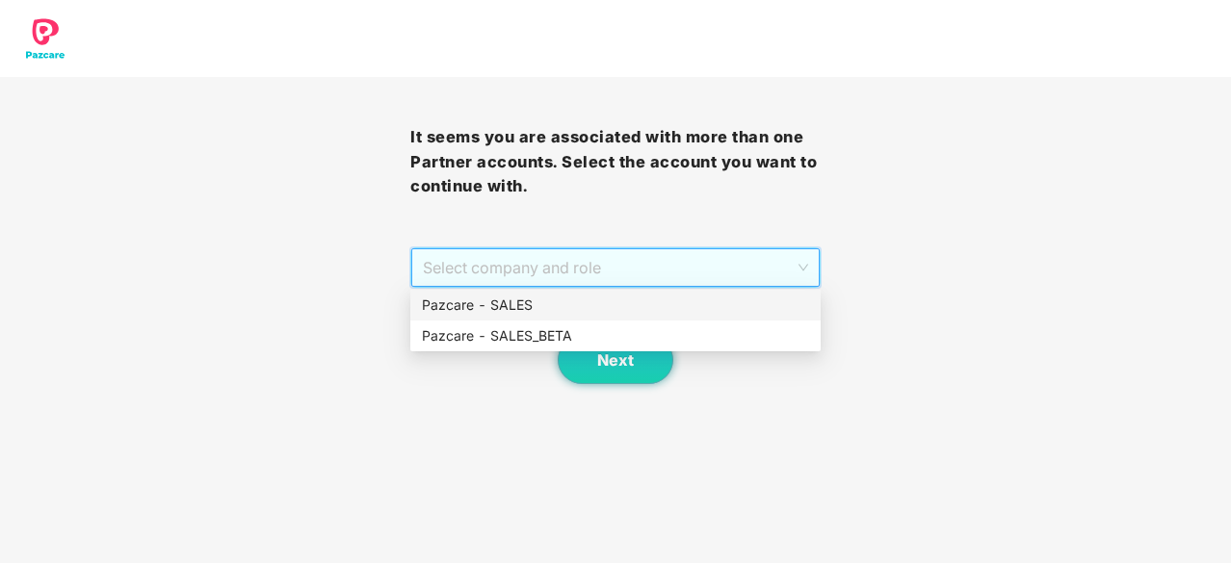 This screenshot has width=1231, height=563. What do you see at coordinates (615, 336) in the screenshot?
I see `div: Pazcare - SALES_BETA` at bounding box center [615, 336].